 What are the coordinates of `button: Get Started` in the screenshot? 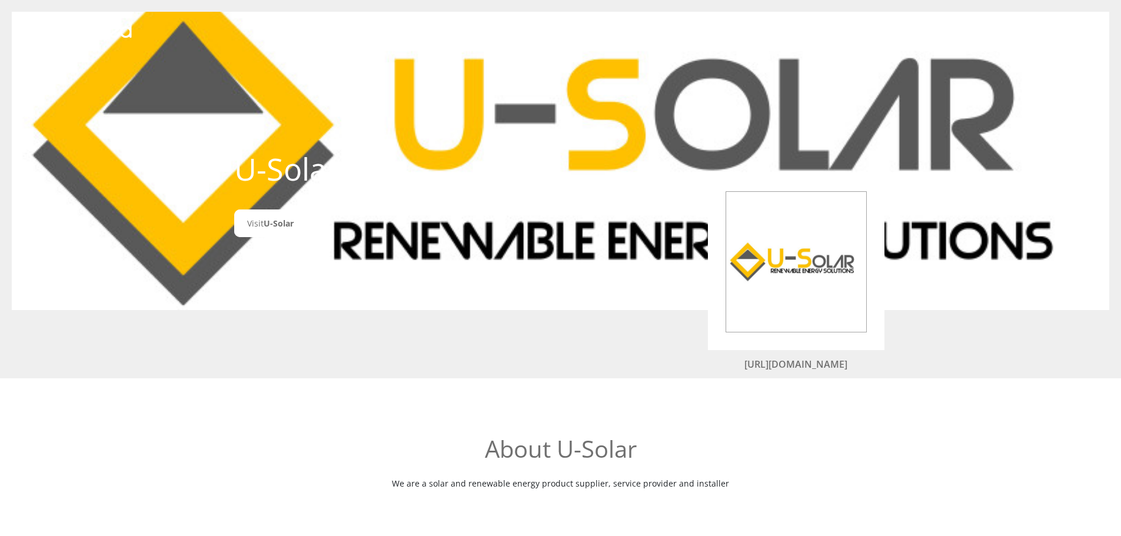 It's located at (976, 35).